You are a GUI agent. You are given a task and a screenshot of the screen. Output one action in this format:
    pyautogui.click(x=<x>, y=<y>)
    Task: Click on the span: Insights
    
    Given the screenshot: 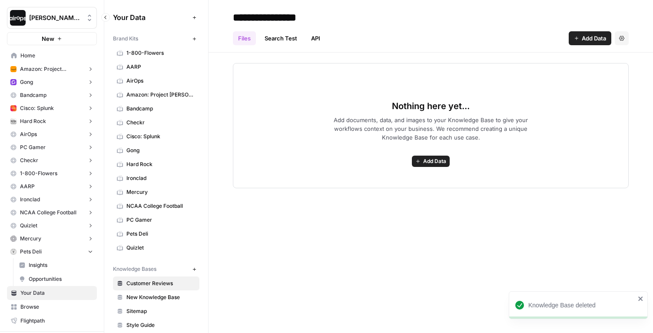 What is the action you would take?
    pyautogui.click(x=61, y=265)
    